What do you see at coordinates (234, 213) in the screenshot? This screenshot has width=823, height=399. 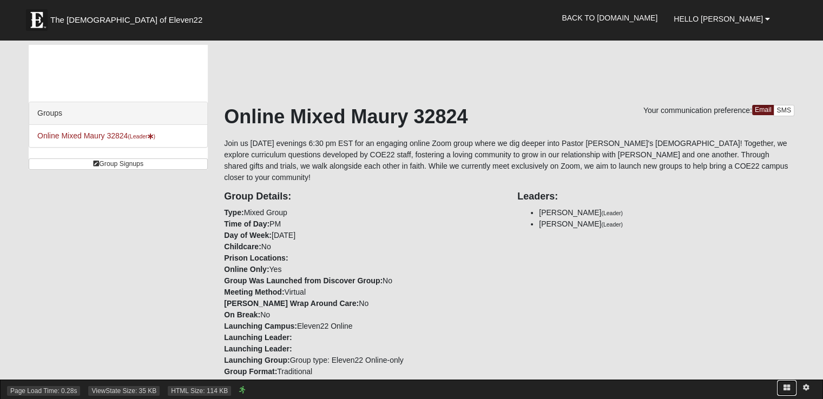 I see `strong: Type:` at bounding box center [234, 213].